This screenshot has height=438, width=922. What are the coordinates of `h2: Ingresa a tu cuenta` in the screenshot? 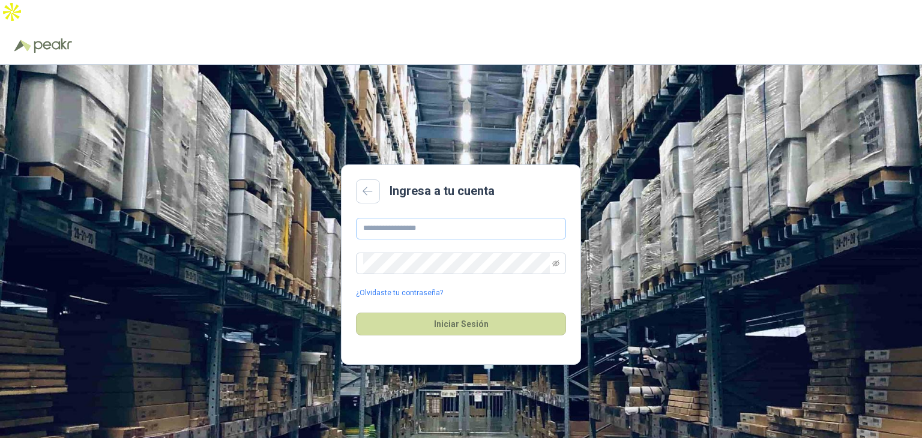 It's located at (442, 191).